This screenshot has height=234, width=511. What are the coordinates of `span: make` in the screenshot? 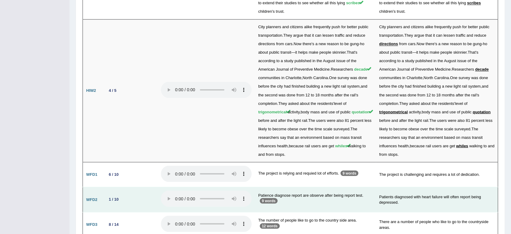 It's located at (314, 52).